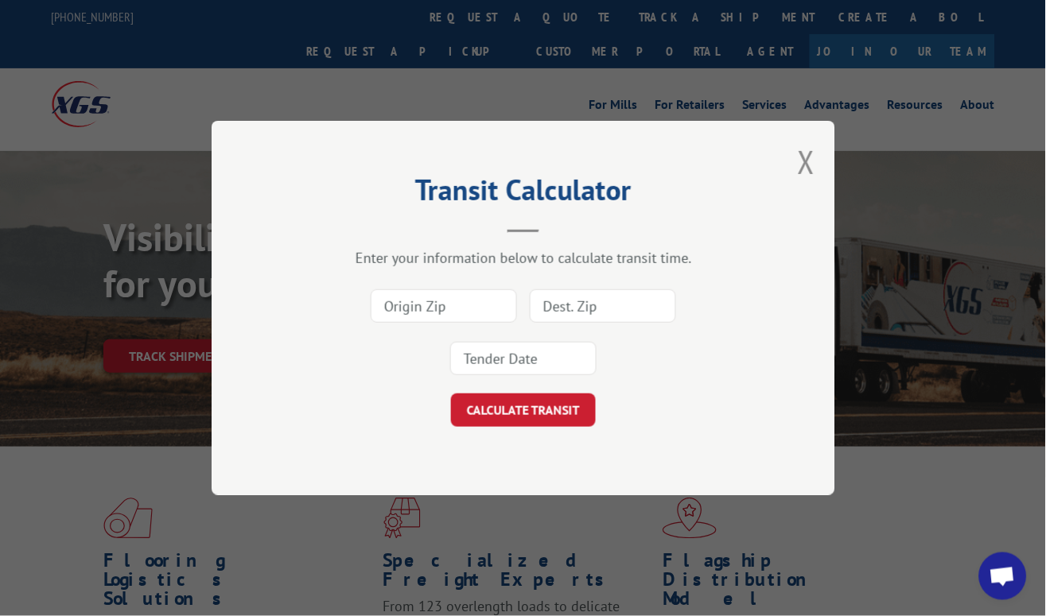 This screenshot has width=1046, height=616. What do you see at coordinates (806, 161) in the screenshot?
I see `button: Close modal` at bounding box center [806, 161].